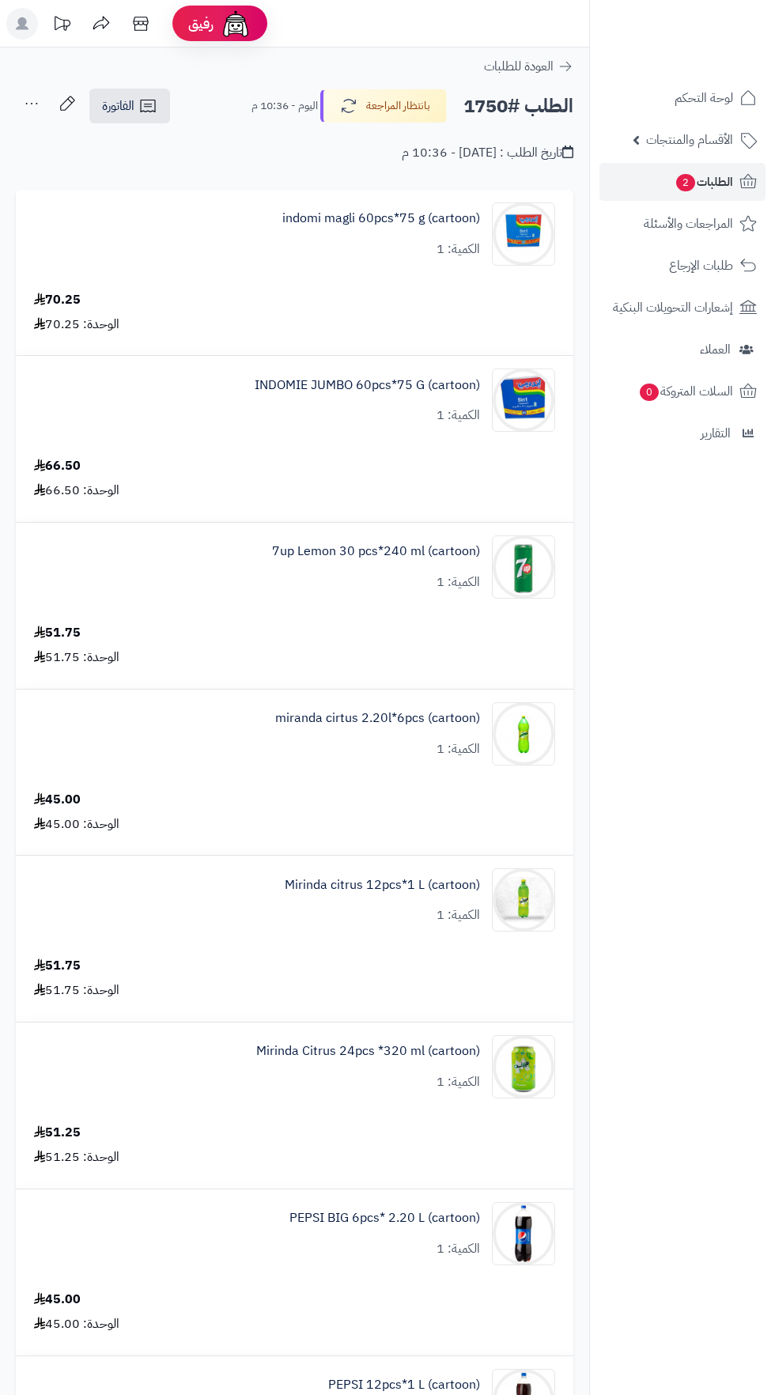  I want to click on div: 70.25, so click(57, 300).